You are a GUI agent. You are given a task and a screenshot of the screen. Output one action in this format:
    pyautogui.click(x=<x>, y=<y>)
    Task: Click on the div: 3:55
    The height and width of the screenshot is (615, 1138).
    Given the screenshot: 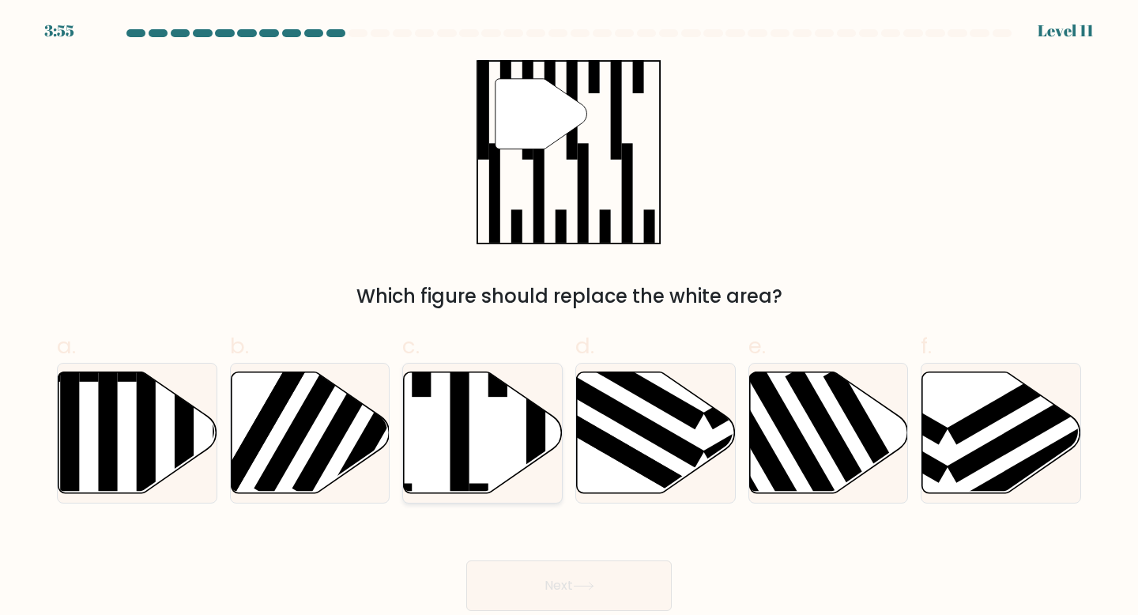 What is the action you would take?
    pyautogui.click(x=59, y=31)
    